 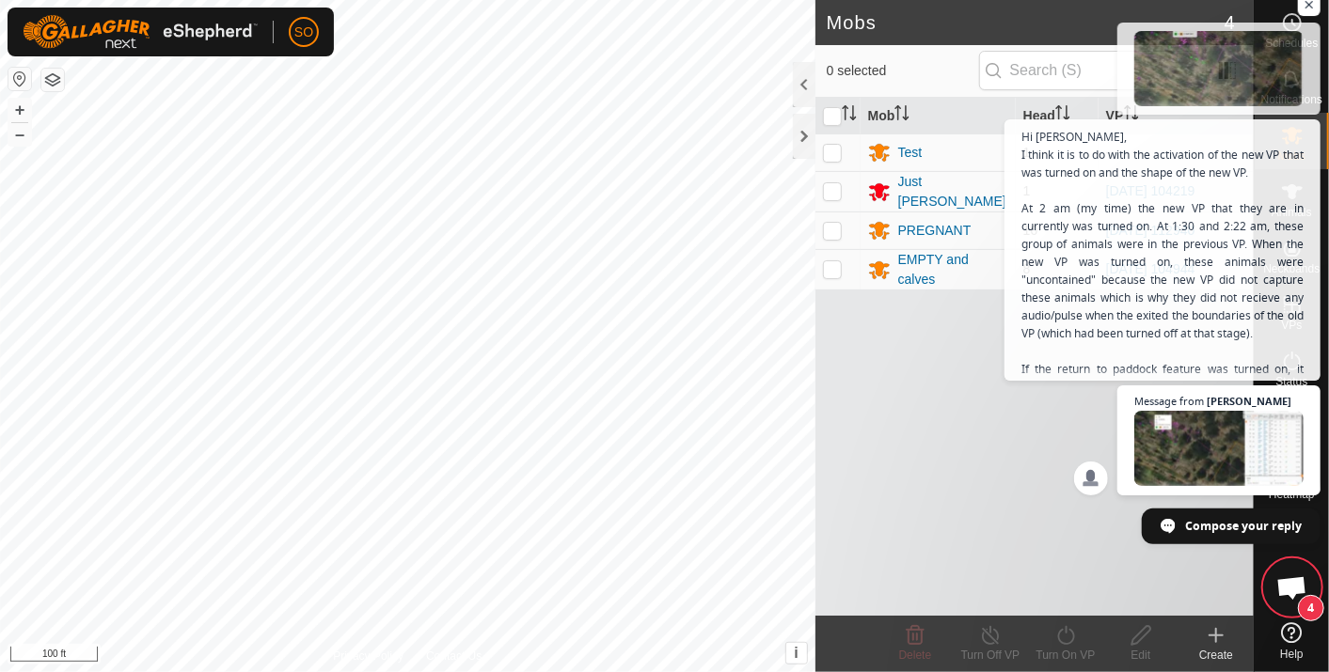 What do you see at coordinates (795, 653) in the screenshot?
I see `span: i` at bounding box center [795, 653].